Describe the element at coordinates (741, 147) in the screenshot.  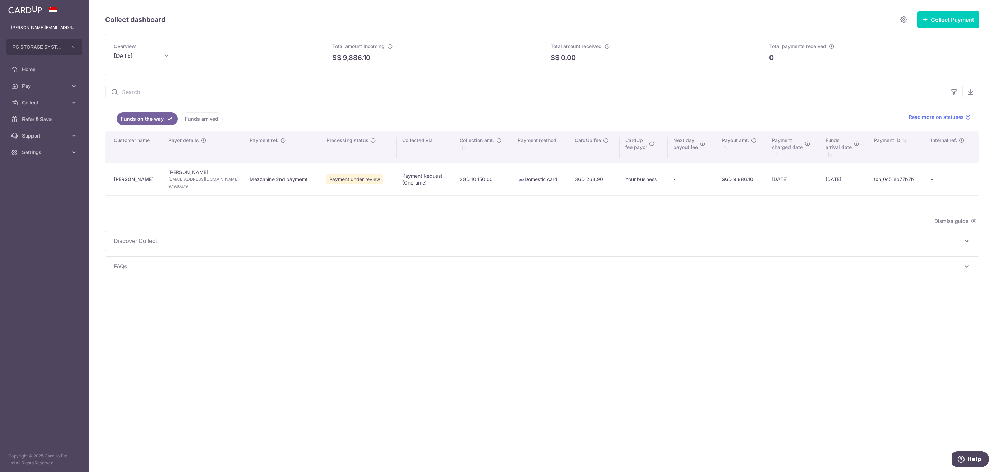
I see `th: Payout amt. : activate to sort column ascending` at that location.